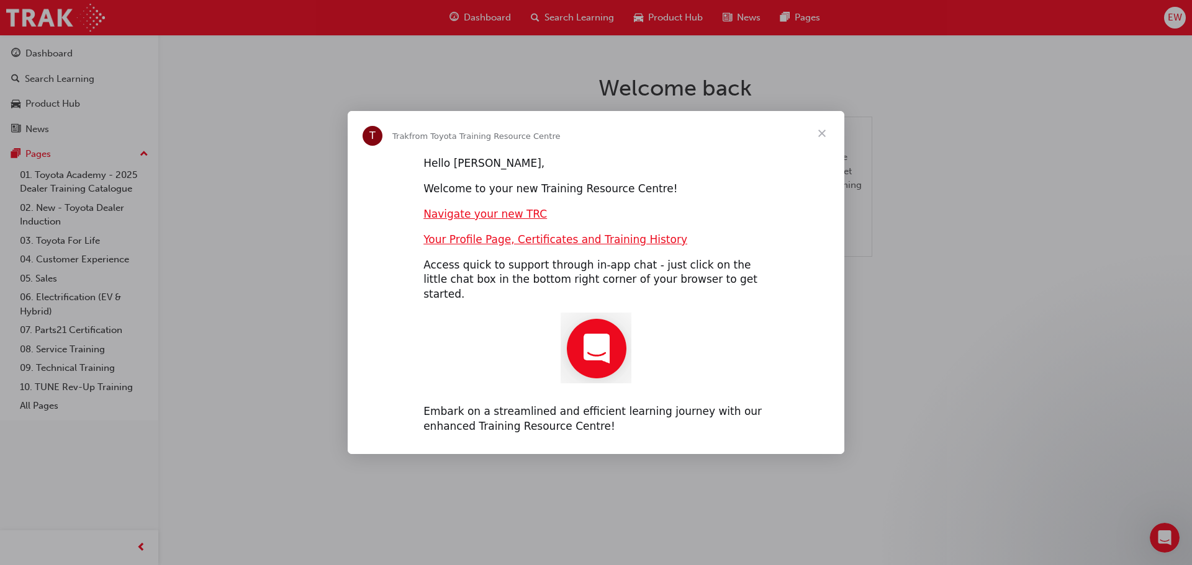 The width and height of the screenshot is (1192, 565). What do you see at coordinates (400, 136) in the screenshot?
I see `span: Trak` at bounding box center [400, 136].